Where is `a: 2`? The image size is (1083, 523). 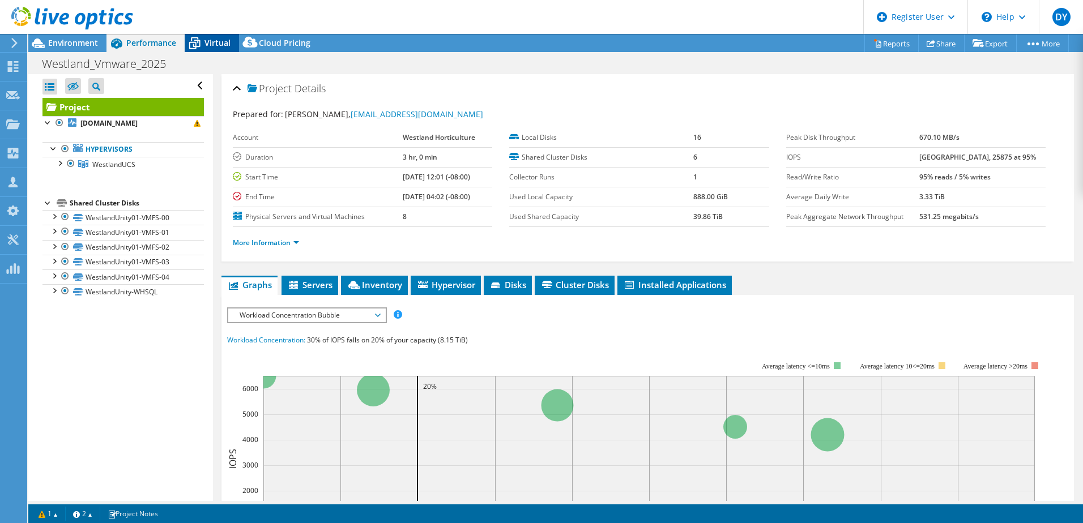 a: 2 is located at coordinates (83, 514).